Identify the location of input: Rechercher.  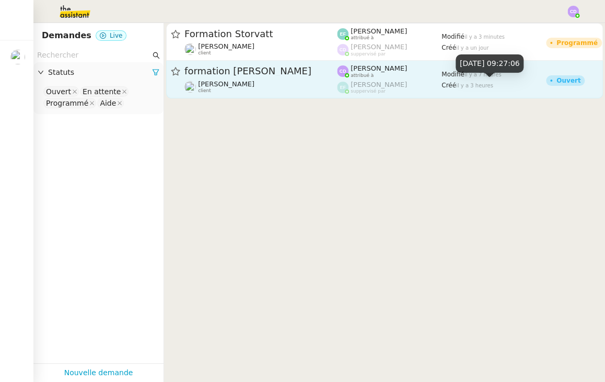
(94, 55).